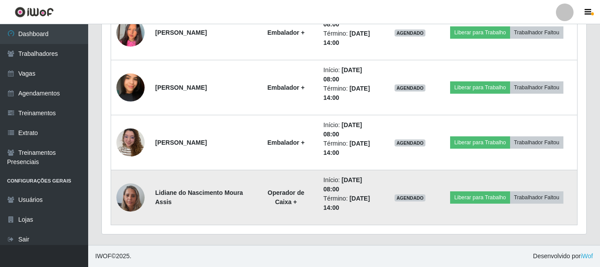 Image resolution: width=600 pixels, height=267 pixels. I want to click on span: © 2025 ., so click(113, 256).